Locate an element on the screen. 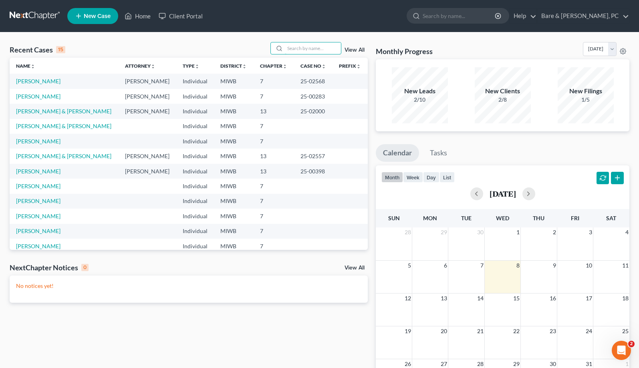  span: 20 is located at coordinates (444, 331).